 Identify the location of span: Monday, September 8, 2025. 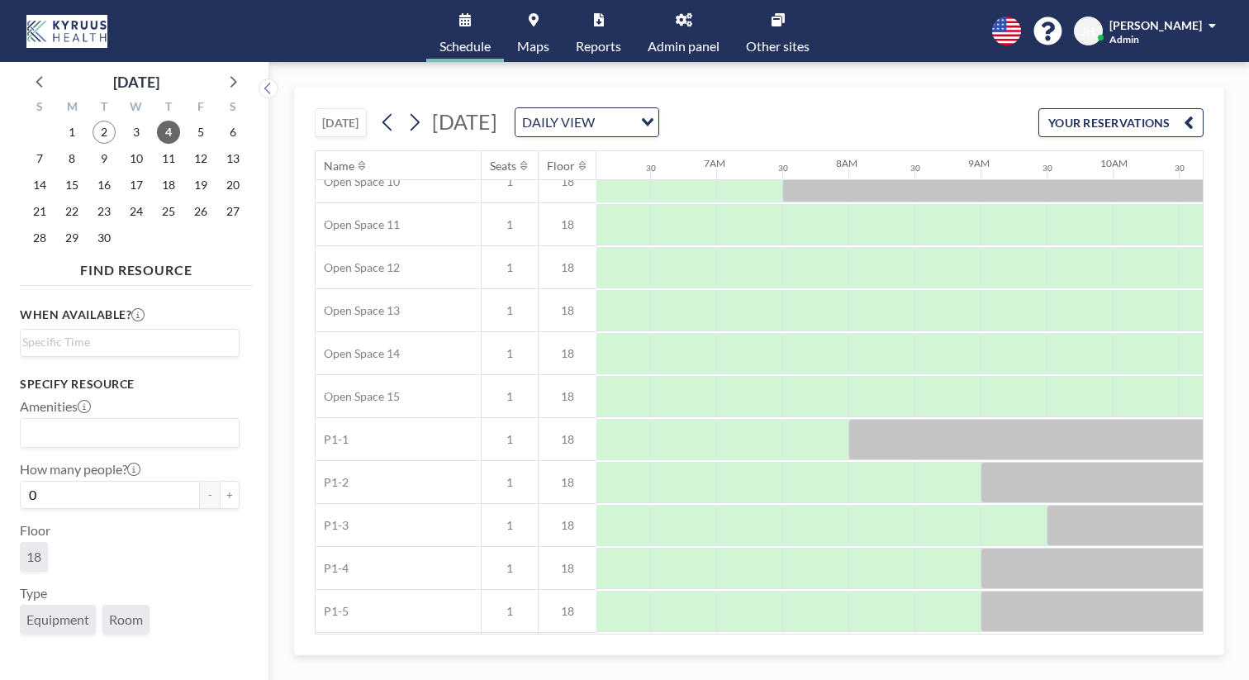
(72, 159).